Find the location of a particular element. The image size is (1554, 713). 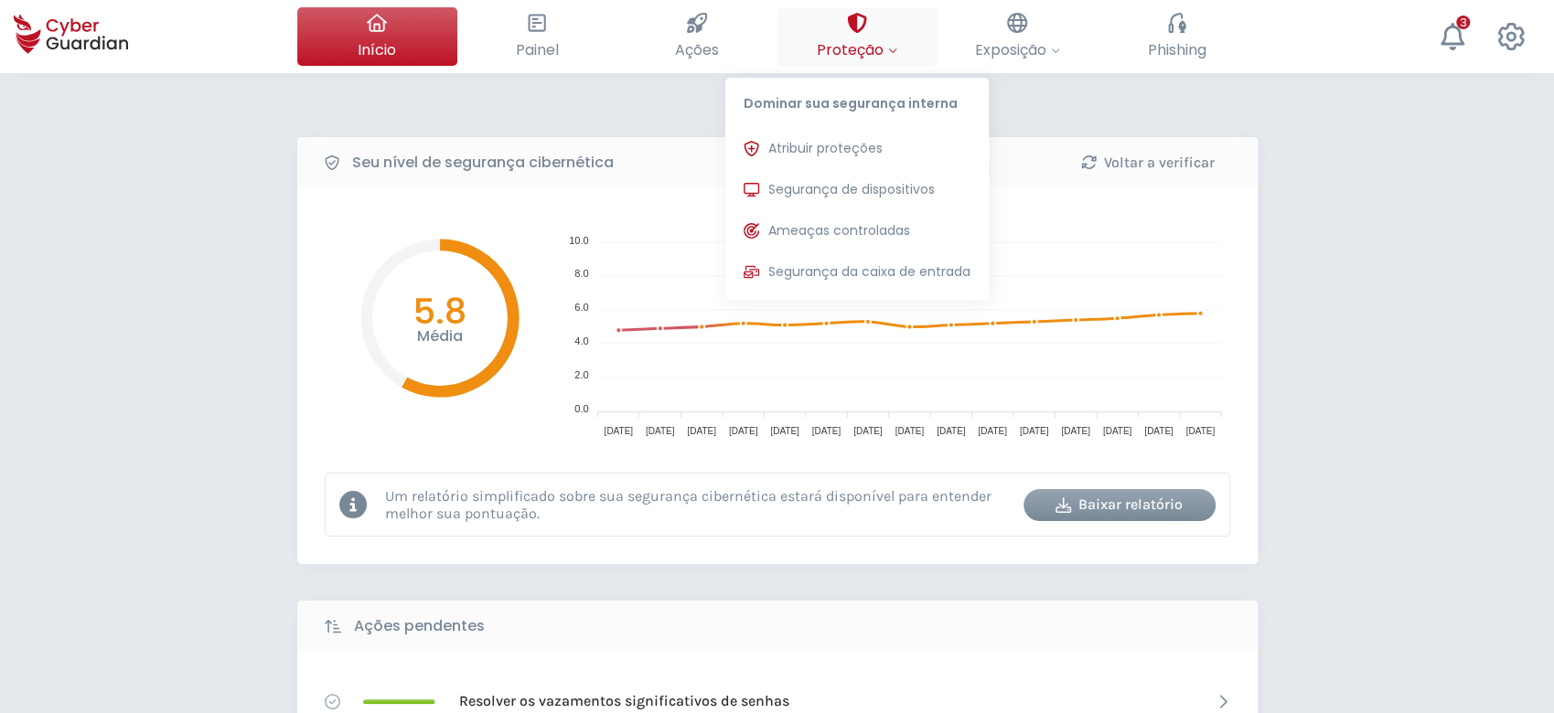

button: Ações is located at coordinates (697, 37).